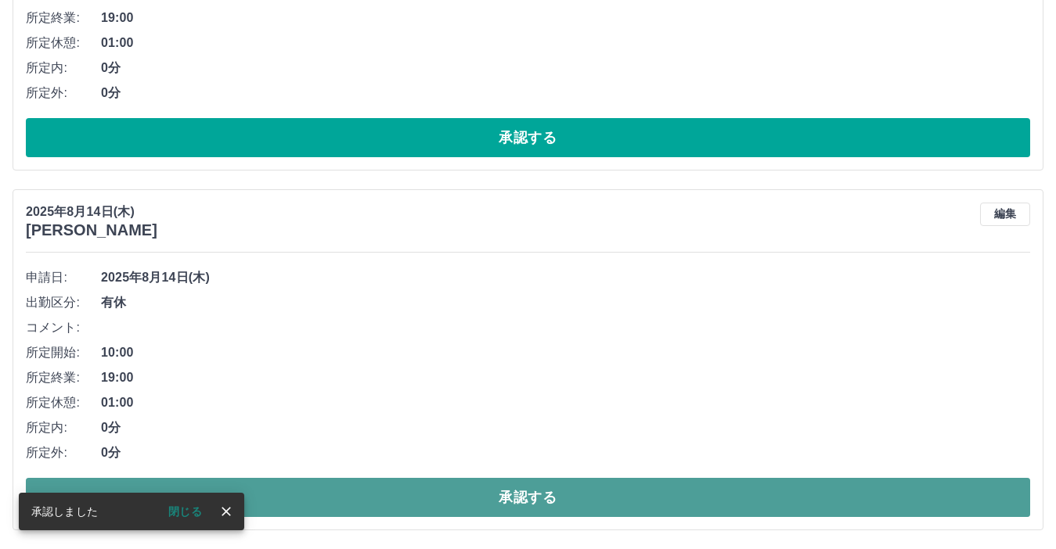  What do you see at coordinates (185, 512) in the screenshot?
I see `button: 閉じる` at bounding box center [185, 512].